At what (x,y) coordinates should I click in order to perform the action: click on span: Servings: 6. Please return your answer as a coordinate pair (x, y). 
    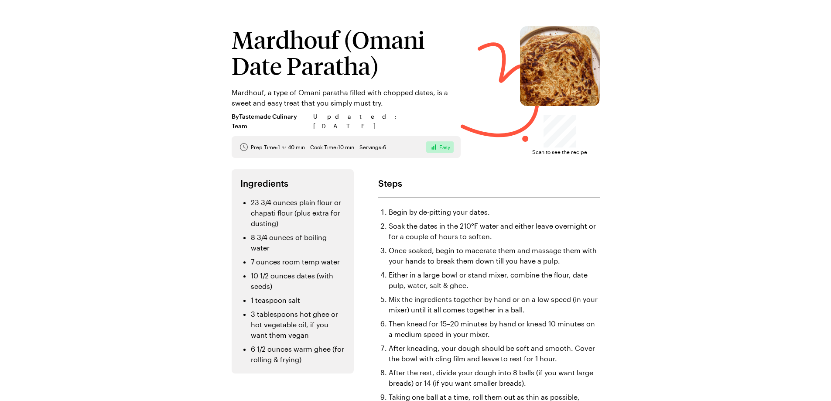
    Looking at the image, I should click on (373, 147).